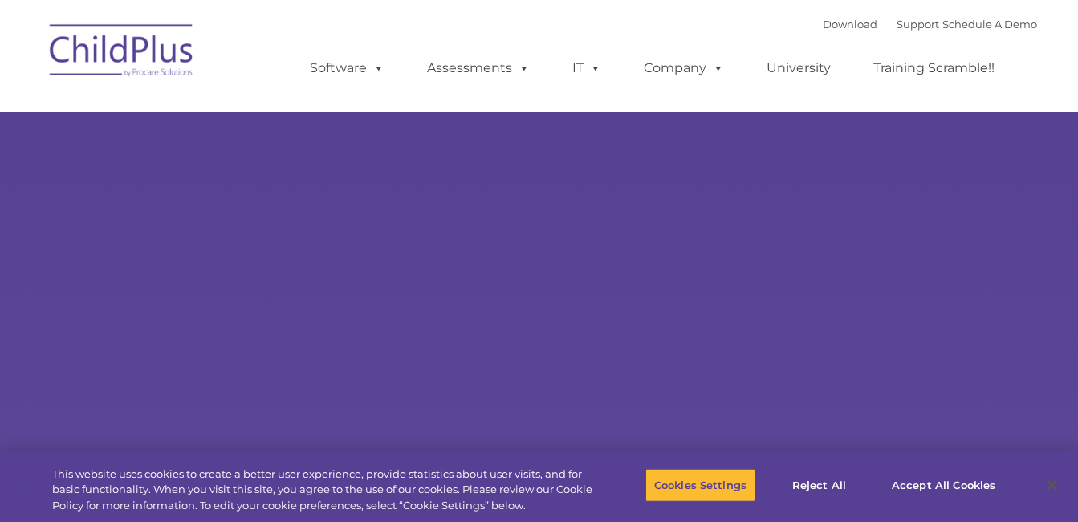 This screenshot has width=1078, height=522. What do you see at coordinates (819, 485) in the screenshot?
I see `button: Reject All` at bounding box center [819, 485].